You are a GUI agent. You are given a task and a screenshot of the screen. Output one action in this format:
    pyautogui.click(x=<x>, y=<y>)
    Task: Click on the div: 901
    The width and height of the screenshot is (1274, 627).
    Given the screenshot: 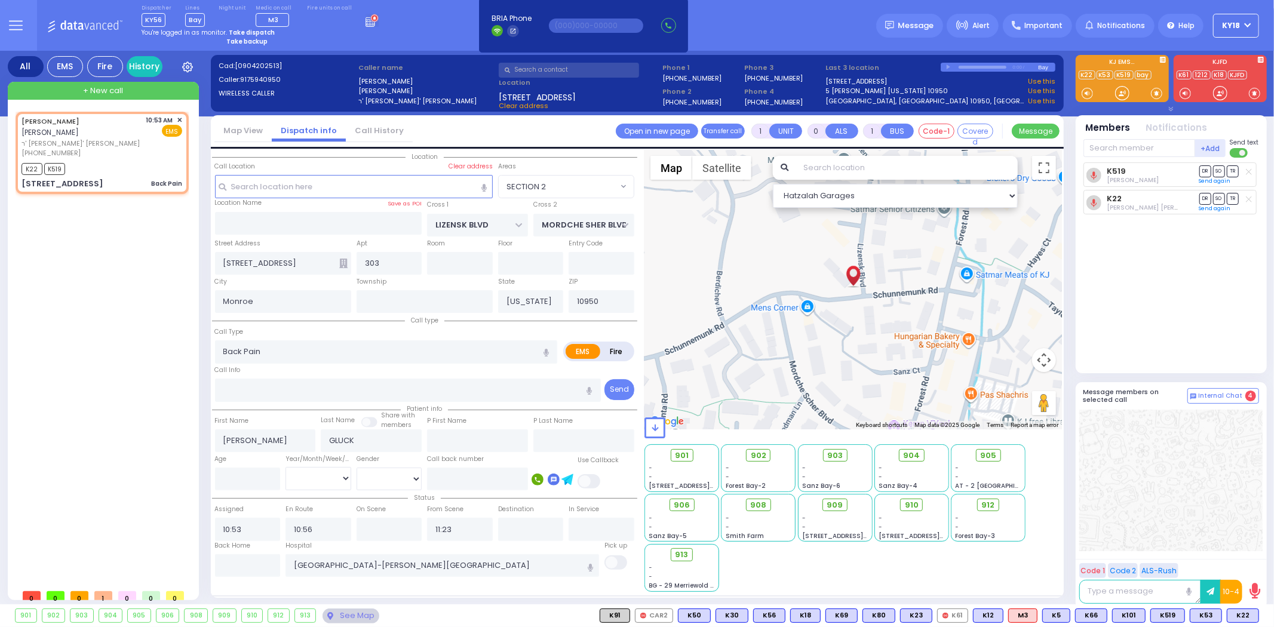 What is the action you would take?
    pyautogui.click(x=26, y=616)
    